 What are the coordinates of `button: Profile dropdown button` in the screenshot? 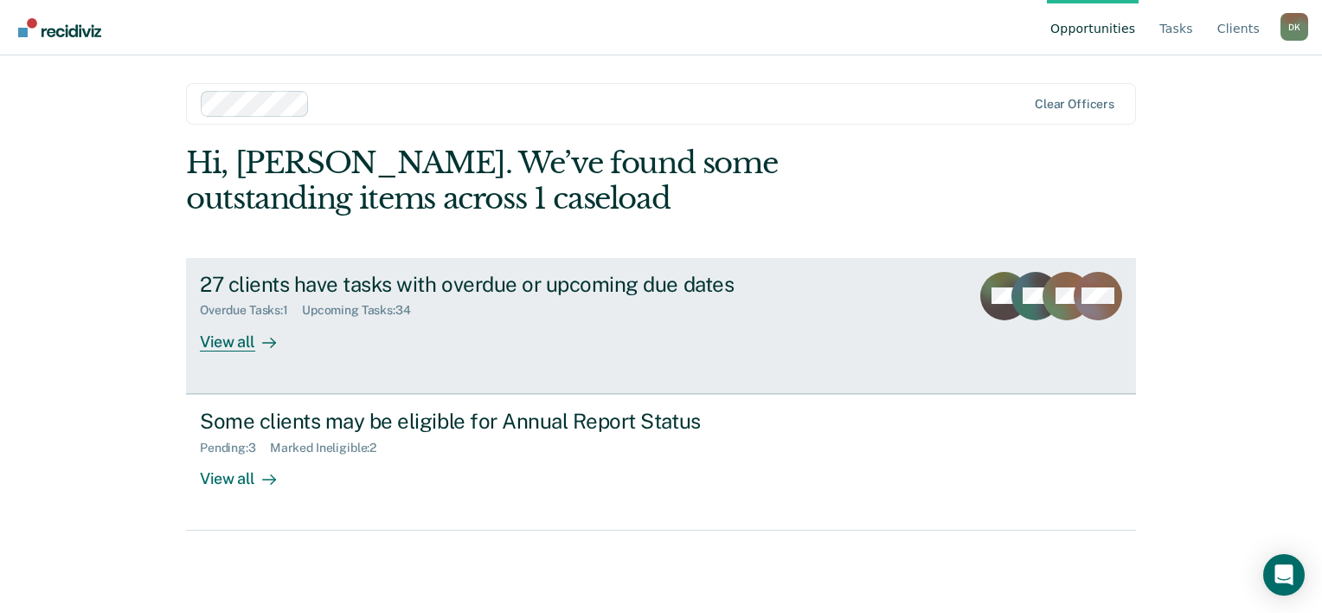 It's located at (1295, 27).